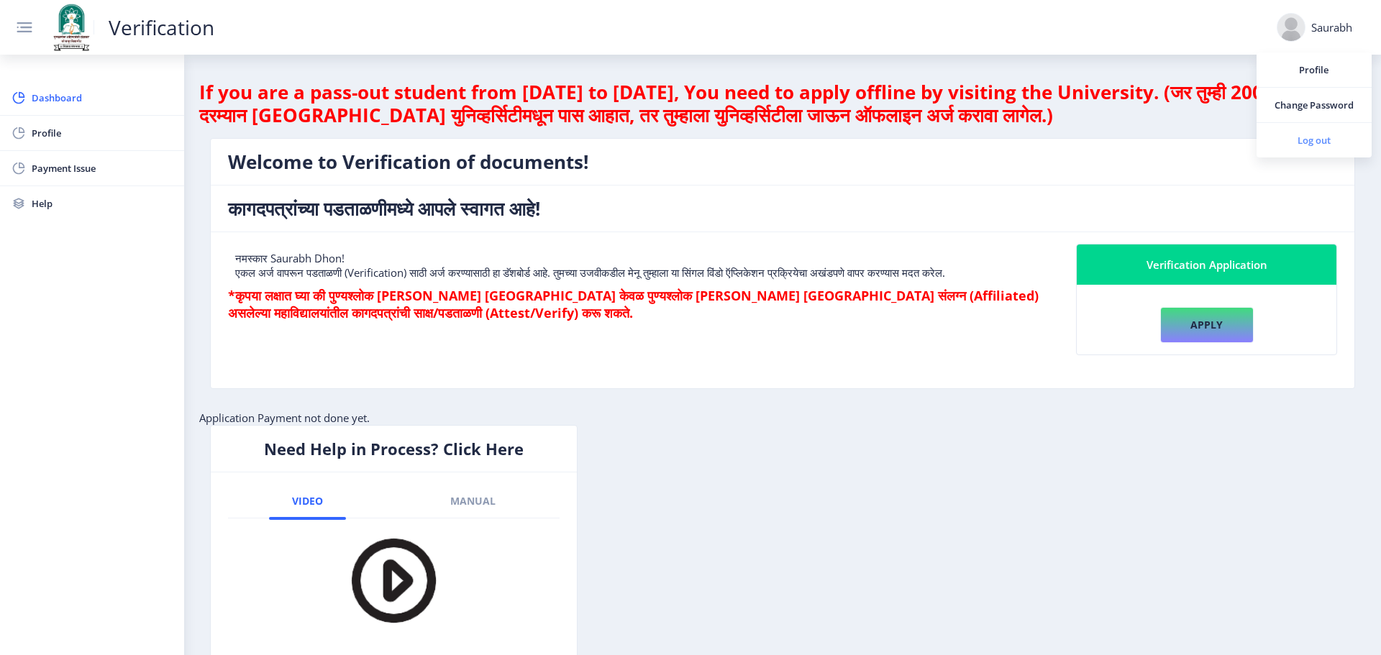 Image resolution: width=1381 pixels, height=655 pixels. I want to click on a: Profile, so click(1314, 70).